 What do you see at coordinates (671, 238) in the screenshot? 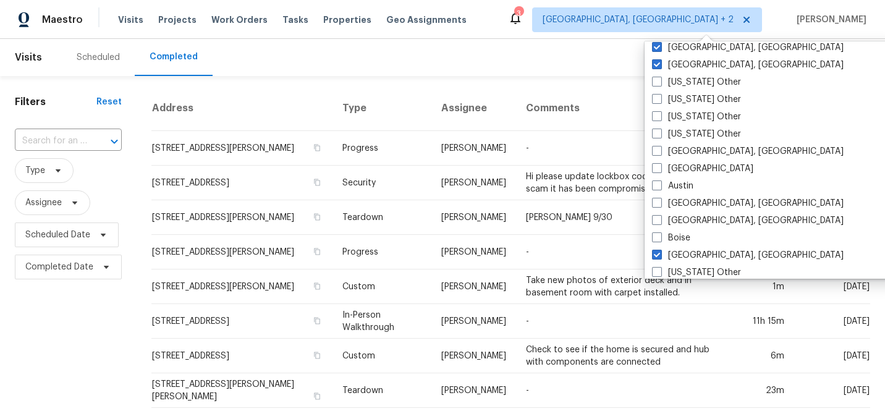
I see `label: Boise` at bounding box center [671, 238].